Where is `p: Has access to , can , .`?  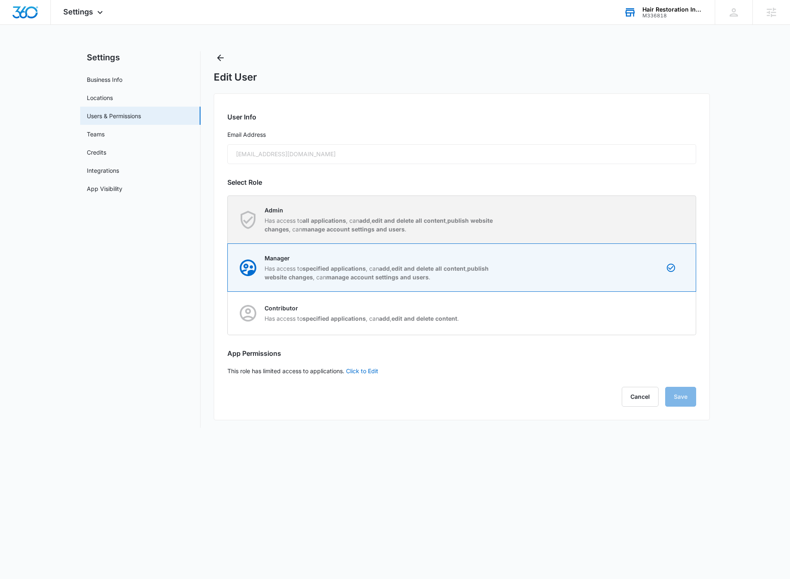 p: Has access to , can , . is located at coordinates (362, 318).